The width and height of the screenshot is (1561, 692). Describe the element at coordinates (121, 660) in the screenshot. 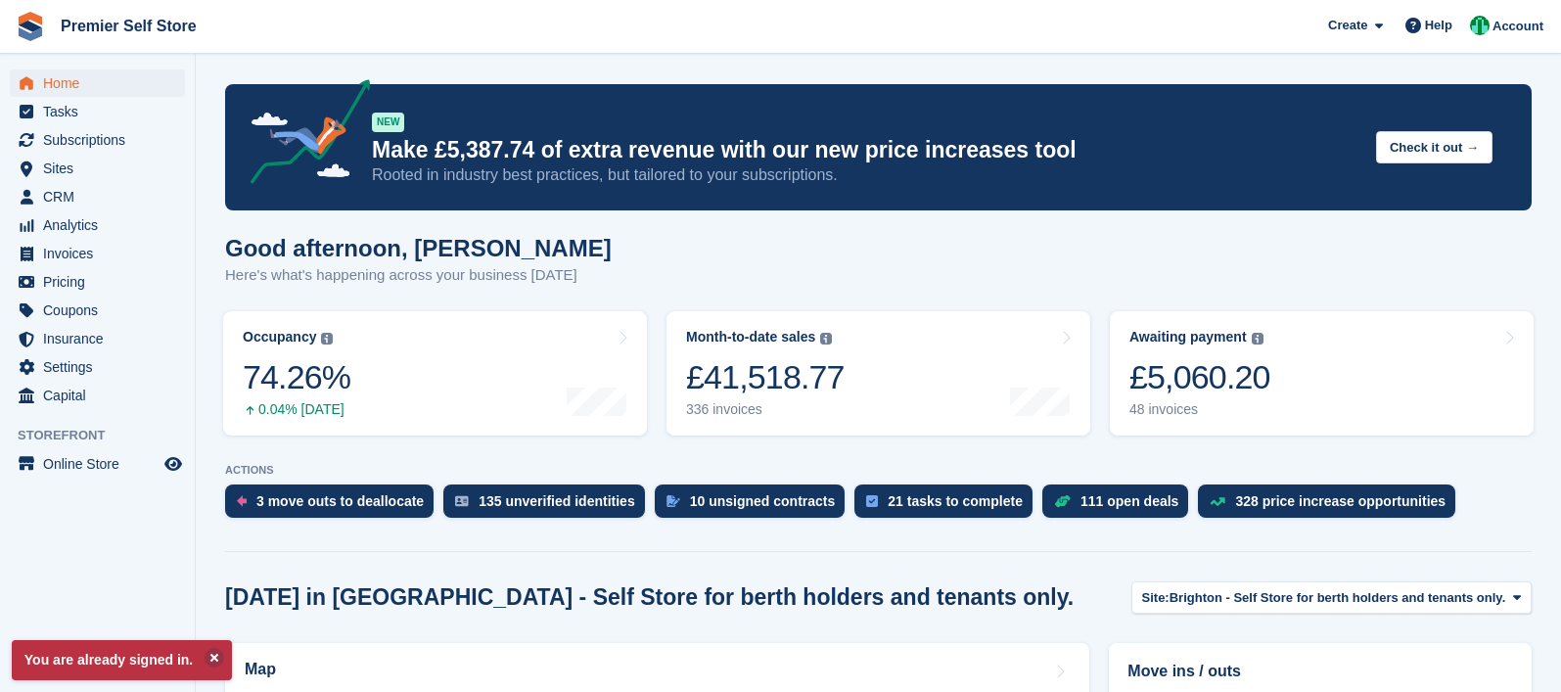

I see `p: You are already signed in.` at that location.